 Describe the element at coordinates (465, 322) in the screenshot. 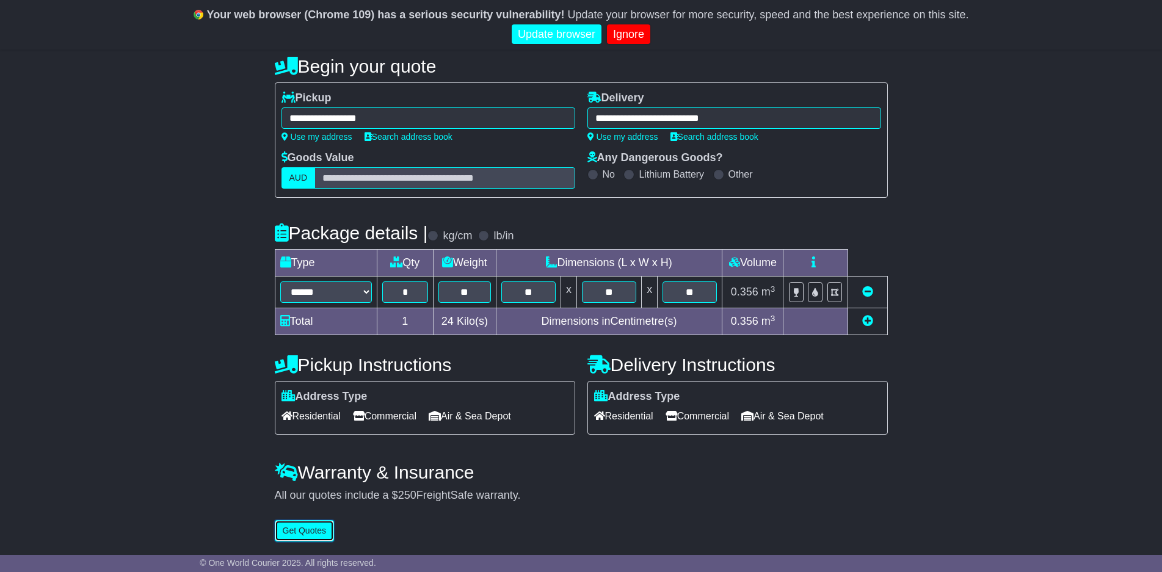

I see `td: Kilo(s)` at that location.